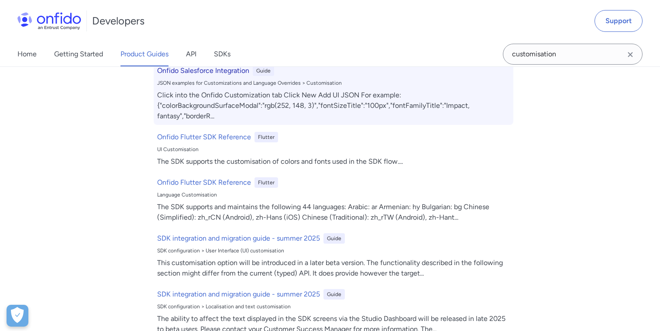 The image size is (660, 331). I want to click on a: API, so click(191, 54).